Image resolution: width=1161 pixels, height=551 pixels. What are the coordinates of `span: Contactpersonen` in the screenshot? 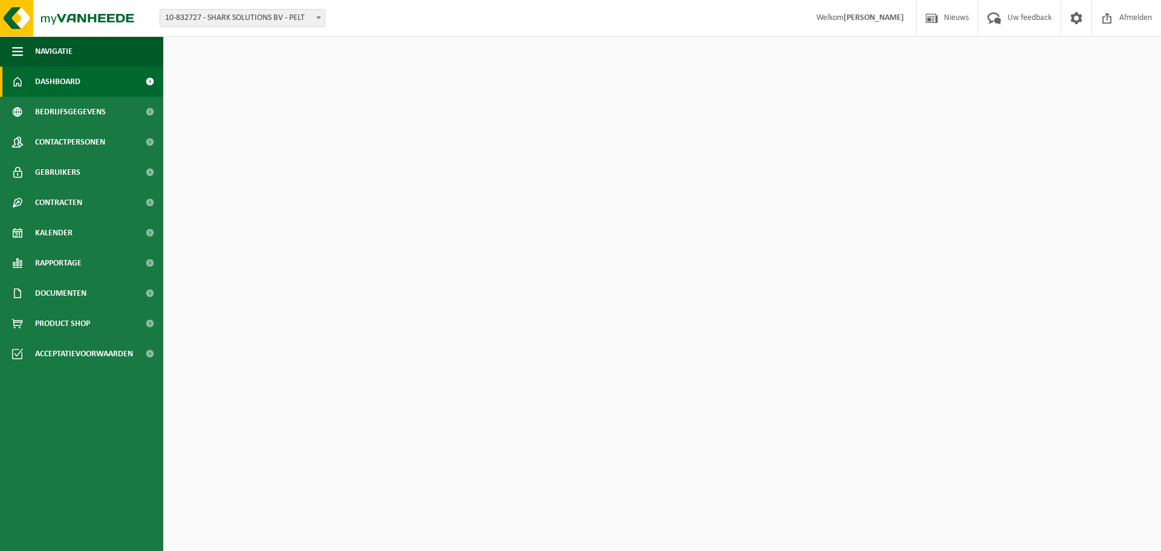 It's located at (70, 142).